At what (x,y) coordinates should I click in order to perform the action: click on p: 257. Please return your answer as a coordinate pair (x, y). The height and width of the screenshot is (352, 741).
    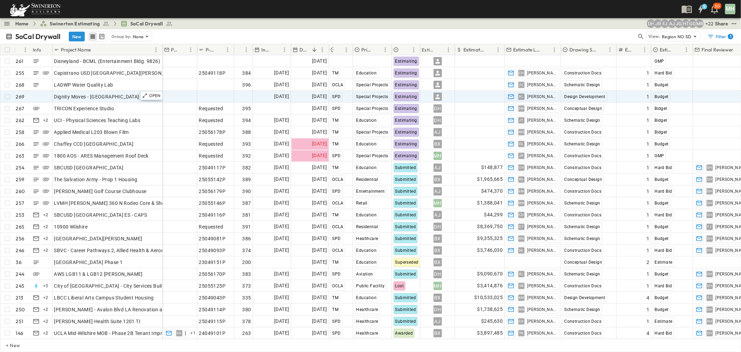
    Looking at the image, I should click on (20, 203).